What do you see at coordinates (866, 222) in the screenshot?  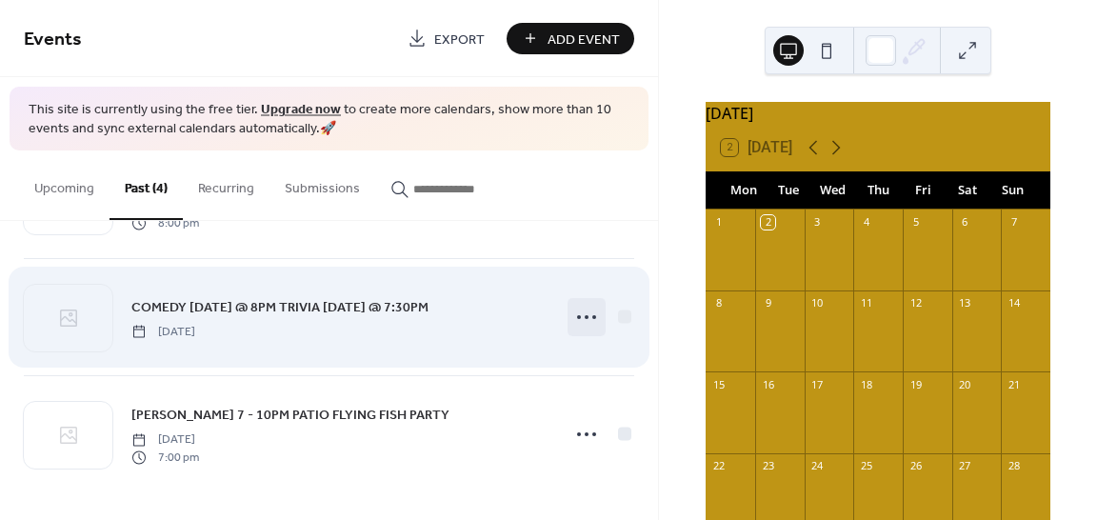 I see `div: 4` at bounding box center [866, 222].